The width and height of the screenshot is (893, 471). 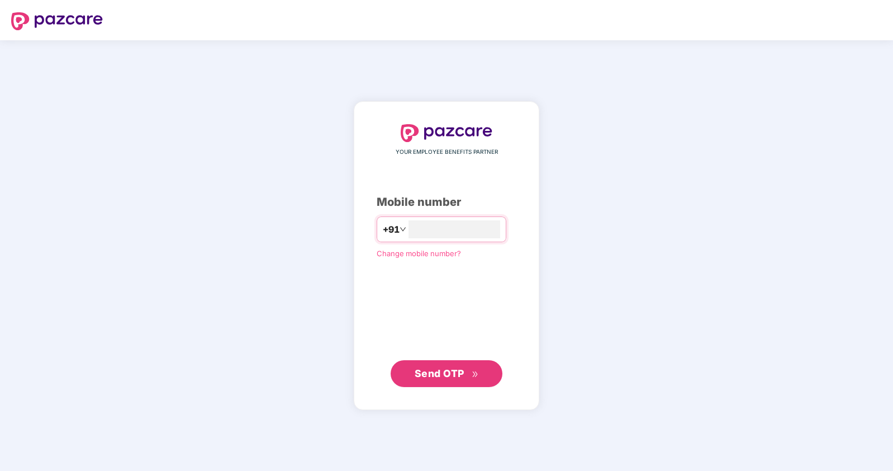 I want to click on span: Send OTP, so click(x=439, y=373).